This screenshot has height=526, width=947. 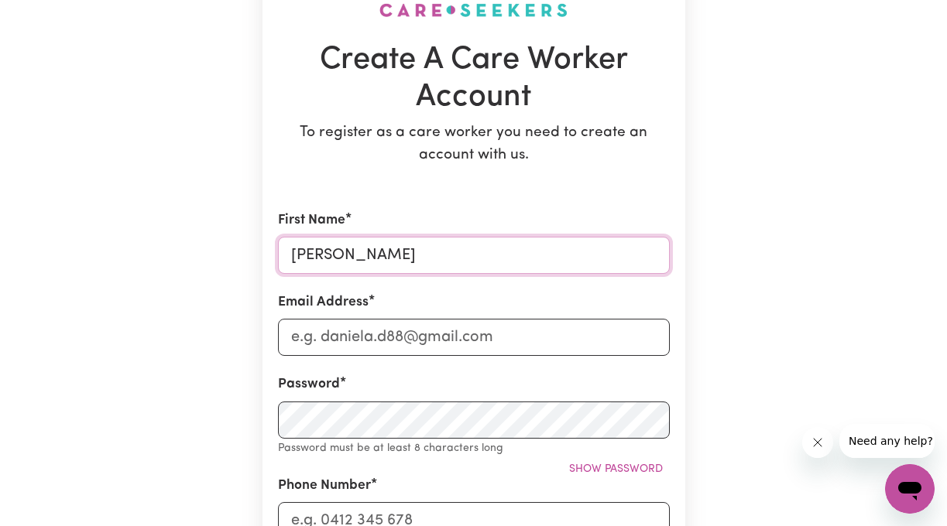 What do you see at coordinates (474, 337) in the screenshot?
I see `input: e.g. daniela.d88@gmail.com` at bounding box center [474, 337].